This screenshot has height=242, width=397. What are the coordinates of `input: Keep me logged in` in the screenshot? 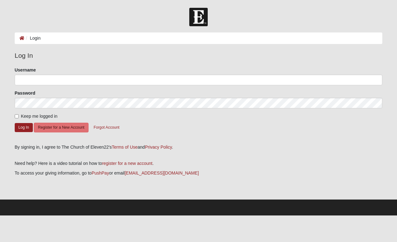 It's located at (17, 116).